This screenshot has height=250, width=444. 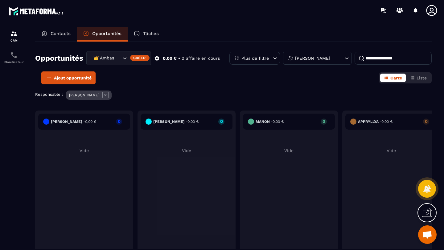 I want to click on a: schedulerschedulerPlanificateur, so click(x=14, y=58).